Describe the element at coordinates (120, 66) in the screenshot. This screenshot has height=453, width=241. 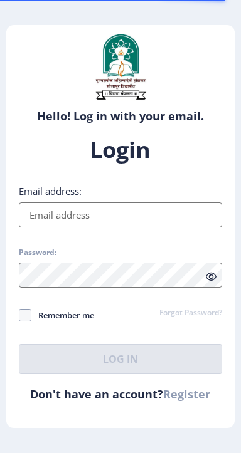
I see `img: sulogo.png` at that location.